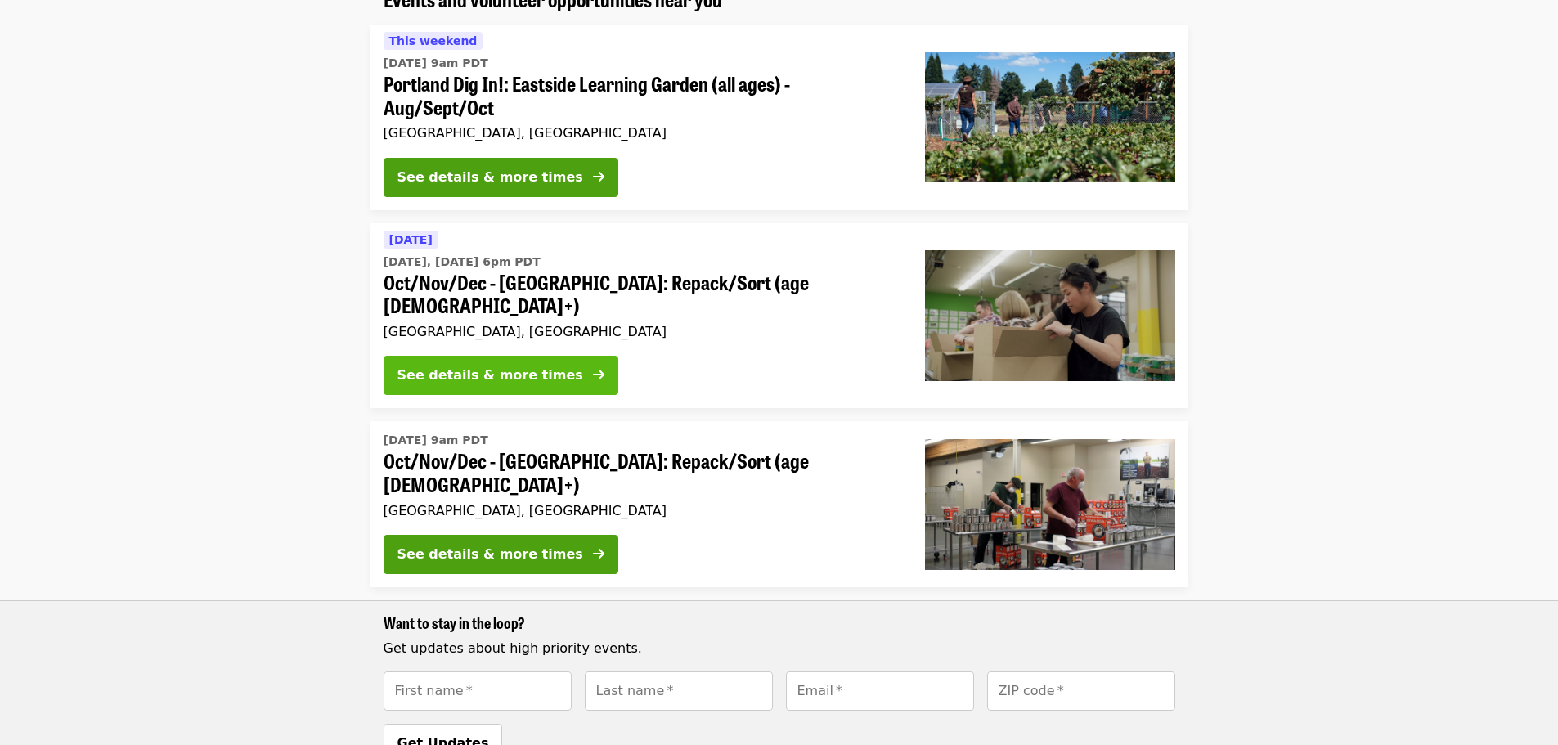 This screenshot has width=1558, height=745. Describe the element at coordinates (433, 41) in the screenshot. I see `span: This weekend` at that location.